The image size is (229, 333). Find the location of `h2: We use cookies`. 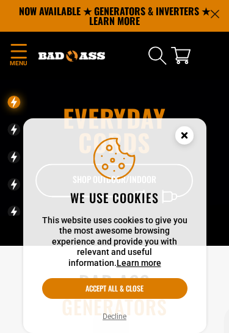

h2: We use cookies is located at coordinates (115, 198).